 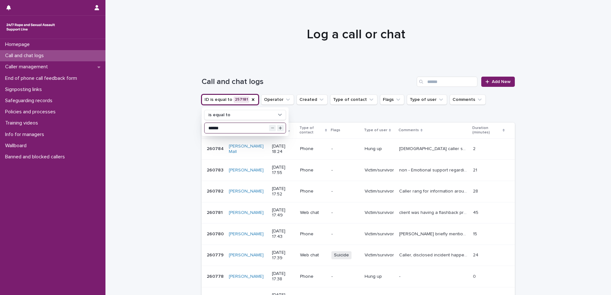 What do you see at coordinates (230, 100) in the screenshot?
I see `button: ID` at bounding box center [230, 100].